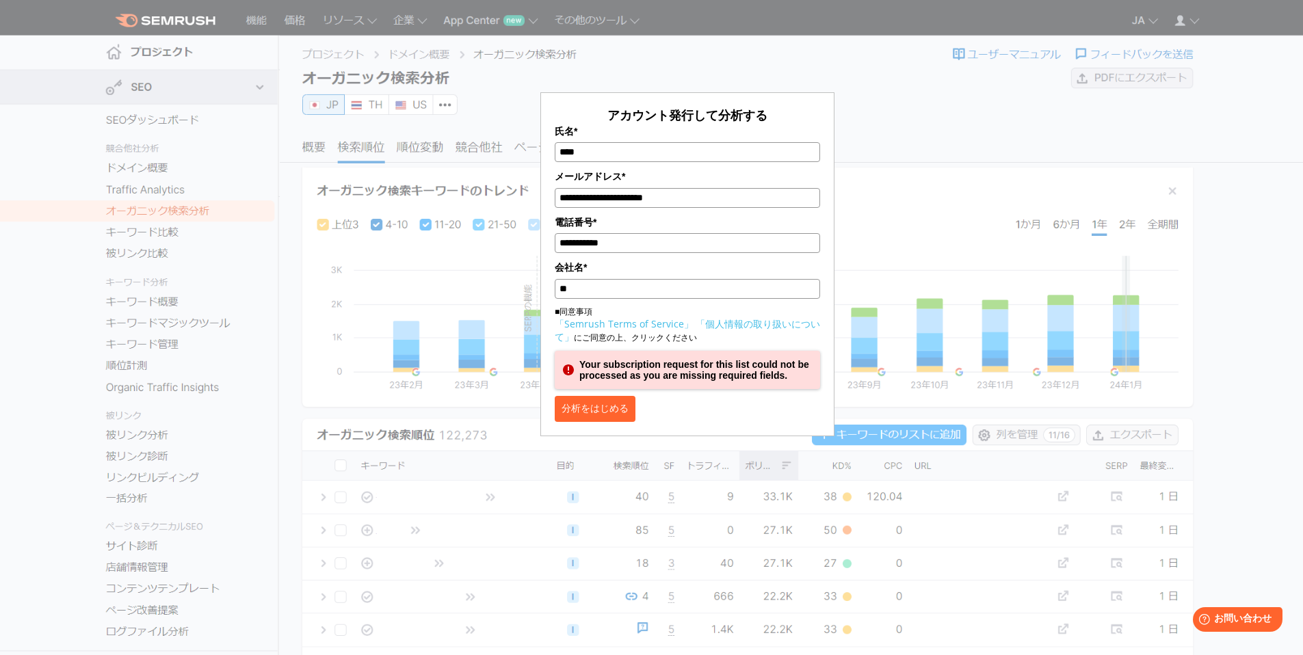 The width and height of the screenshot is (1303, 655). I want to click on a: 「個人情報の取り扱いについて」, so click(687, 330).